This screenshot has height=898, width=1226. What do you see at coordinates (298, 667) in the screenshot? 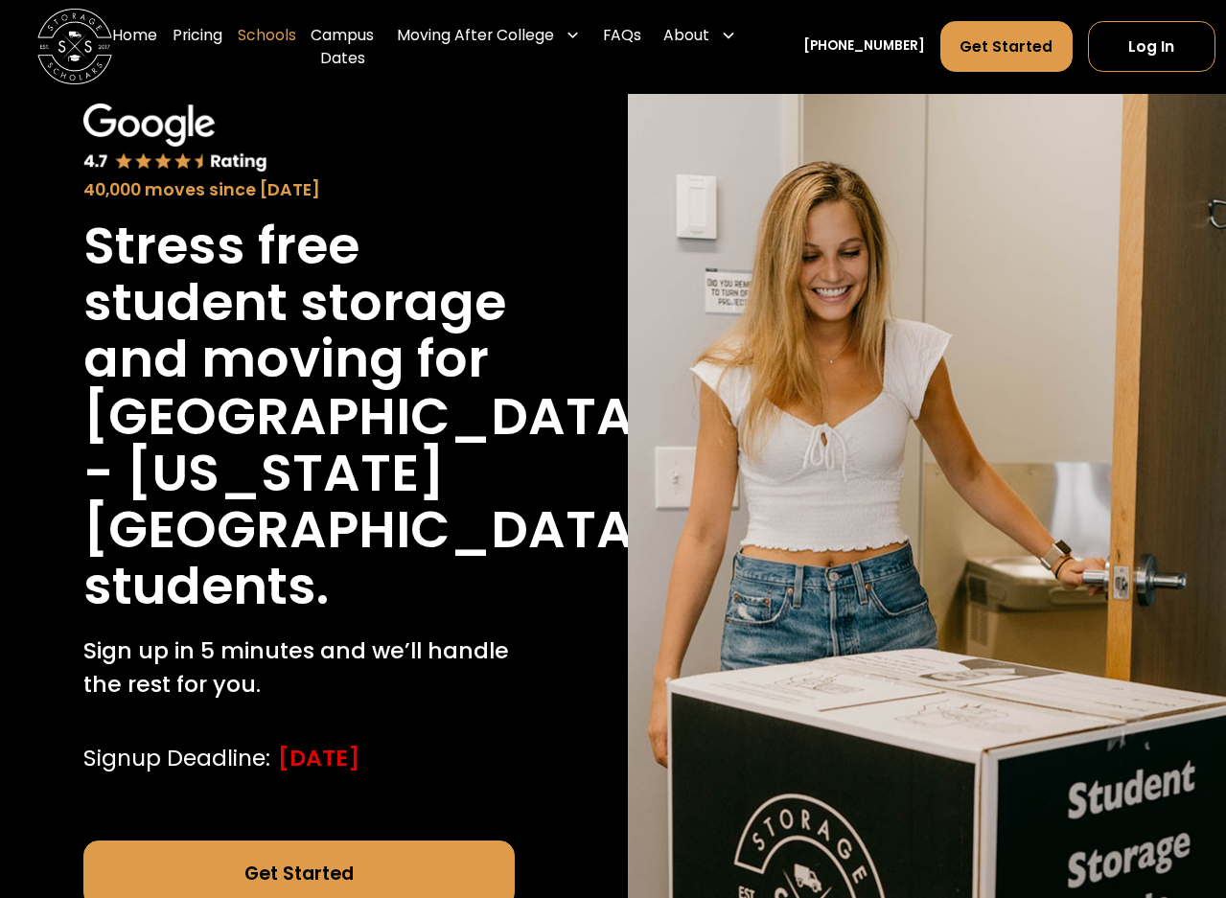
I see `p: Sign up in 5 minutes and we’ll handle the rest for you.` at bounding box center [298, 667].